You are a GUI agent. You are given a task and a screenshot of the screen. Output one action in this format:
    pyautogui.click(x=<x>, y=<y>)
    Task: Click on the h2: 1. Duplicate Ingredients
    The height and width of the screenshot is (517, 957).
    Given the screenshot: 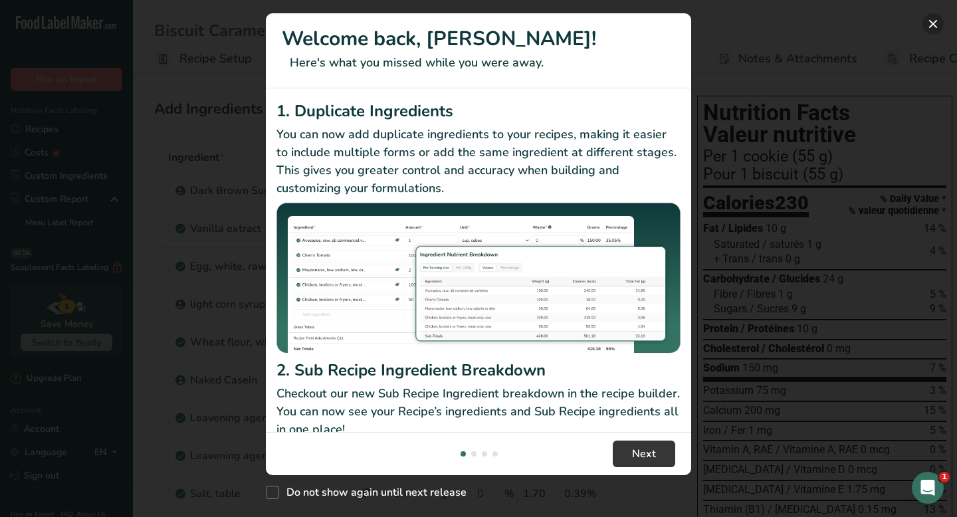 What is the action you would take?
    pyautogui.click(x=479, y=111)
    